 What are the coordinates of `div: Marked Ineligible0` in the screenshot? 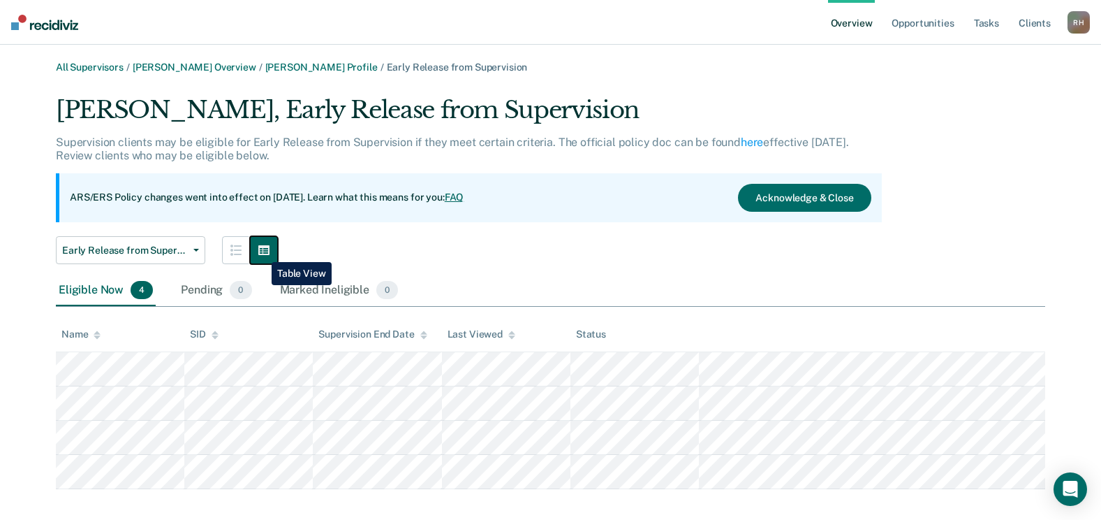 It's located at (339, 291).